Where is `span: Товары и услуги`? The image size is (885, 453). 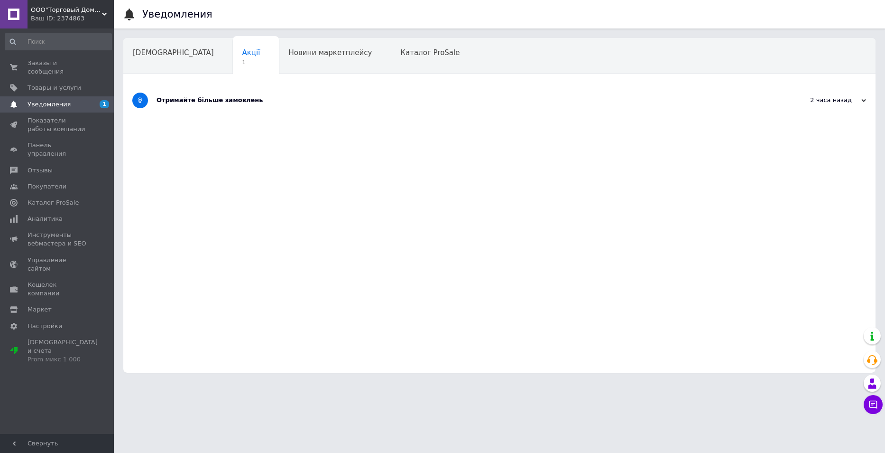 span: Товары и услуги is located at coordinates (54, 88).